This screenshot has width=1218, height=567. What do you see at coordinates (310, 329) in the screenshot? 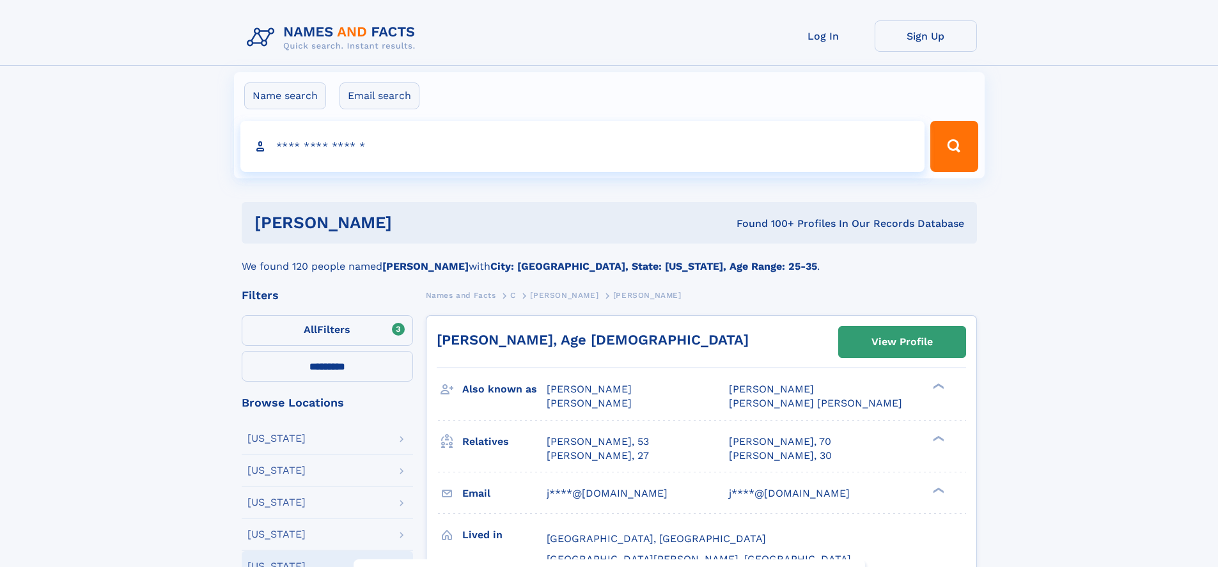
I see `span: All` at bounding box center [310, 329].